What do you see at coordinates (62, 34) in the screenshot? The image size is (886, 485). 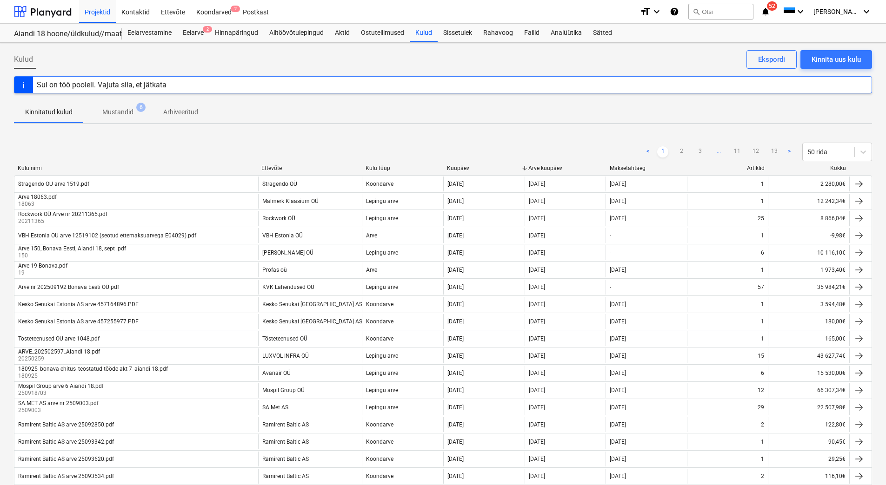 I see `div: Aiandi 18 hoone/üldkulud//maatööd (2101944//2101951)` at bounding box center [62, 34].